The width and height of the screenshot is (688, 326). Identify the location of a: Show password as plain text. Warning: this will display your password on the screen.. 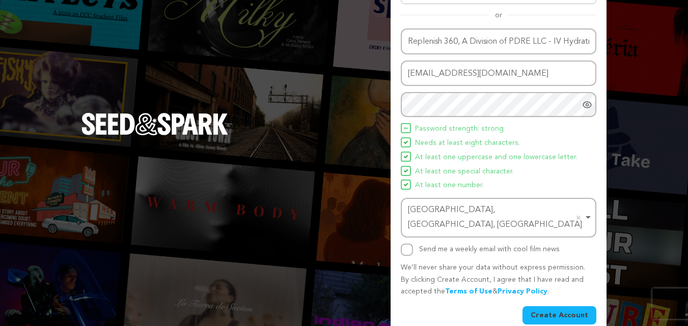
(587, 105).